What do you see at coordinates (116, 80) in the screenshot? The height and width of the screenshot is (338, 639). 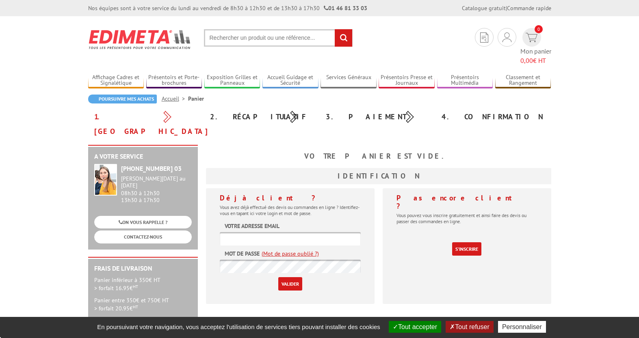 I see `a: Affichage Cadres et Signalétique` at bounding box center [116, 80].